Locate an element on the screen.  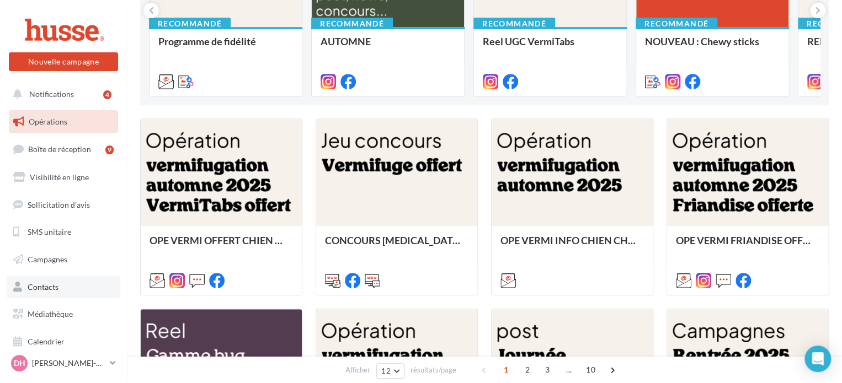
span: 3 is located at coordinates (547, 370).